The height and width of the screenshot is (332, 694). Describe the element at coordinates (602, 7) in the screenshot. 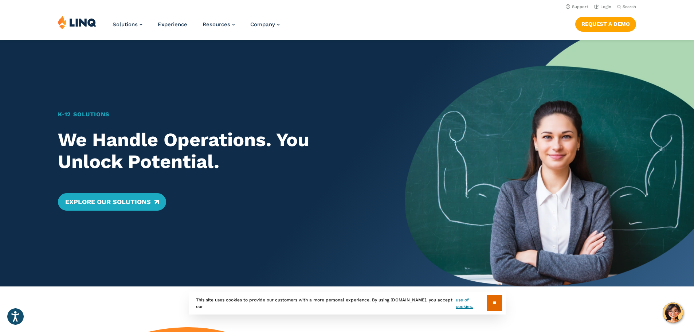

I see `a: Login` at that location.